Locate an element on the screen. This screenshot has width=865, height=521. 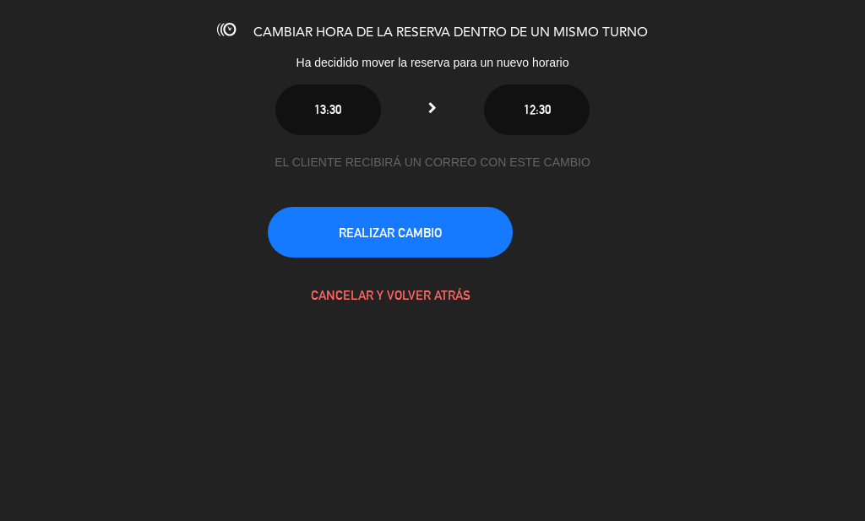
button: 13:30 is located at coordinates (328, 110).